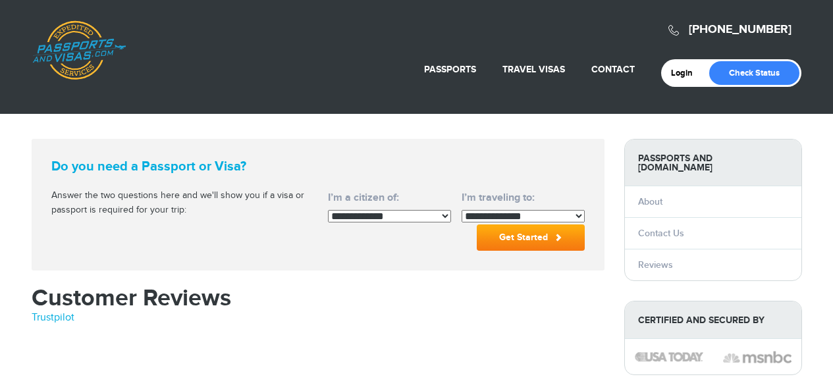  What do you see at coordinates (318, 298) in the screenshot?
I see `h1: Customer Reviews` at bounding box center [318, 298].